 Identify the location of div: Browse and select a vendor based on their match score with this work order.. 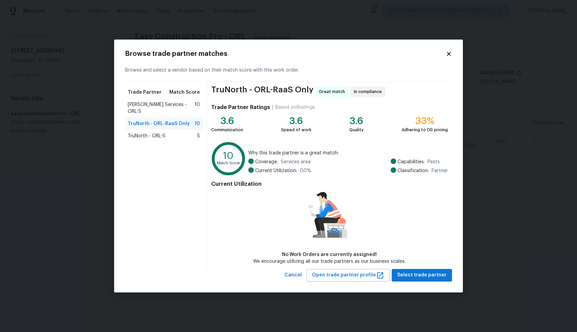
(289, 70).